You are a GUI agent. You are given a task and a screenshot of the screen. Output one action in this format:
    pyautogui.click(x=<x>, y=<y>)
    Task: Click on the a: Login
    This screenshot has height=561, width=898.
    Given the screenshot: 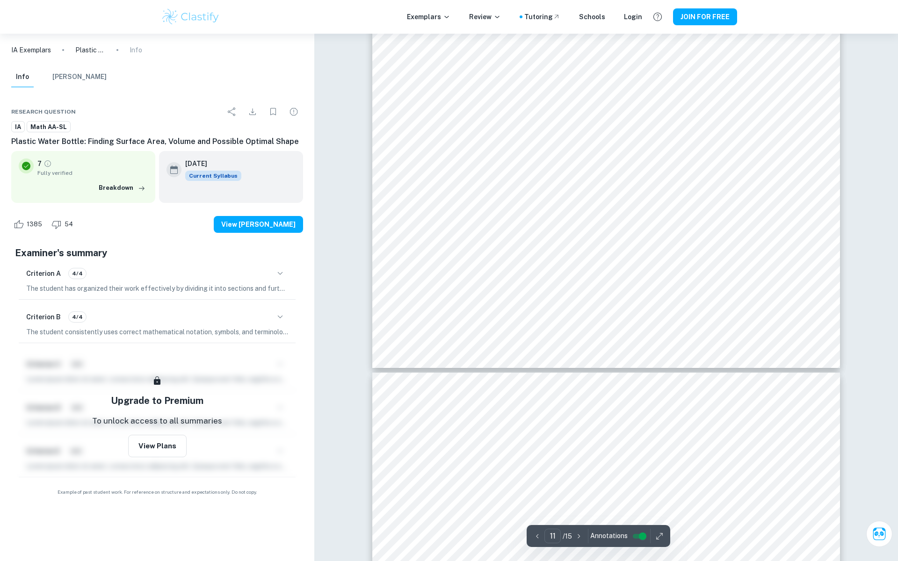 What is the action you would take?
    pyautogui.click(x=633, y=17)
    